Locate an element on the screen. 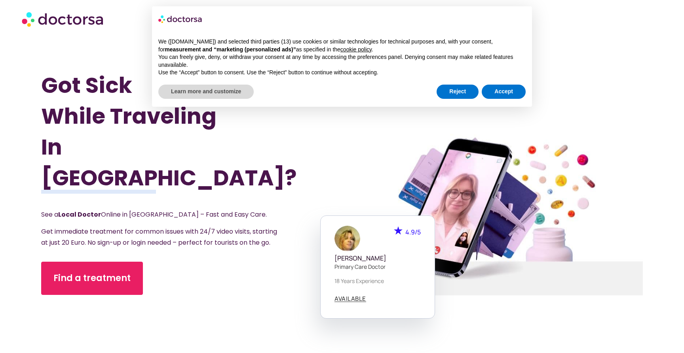 Image resolution: width=684 pixels, height=353 pixels. button: Accept is located at coordinates (503, 92).